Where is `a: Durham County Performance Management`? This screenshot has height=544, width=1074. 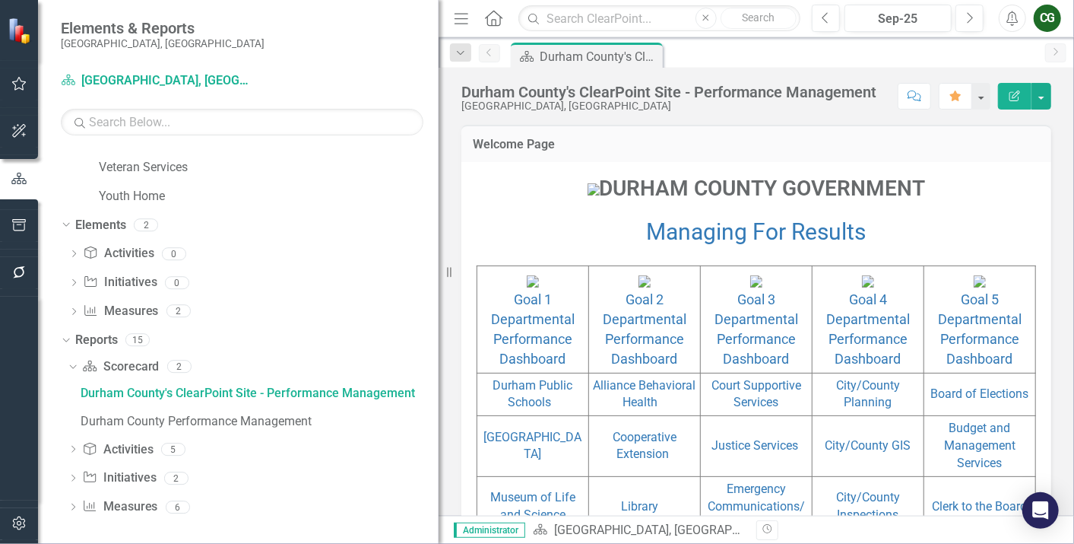
a: Durham County Performance Management is located at coordinates (258, 421).